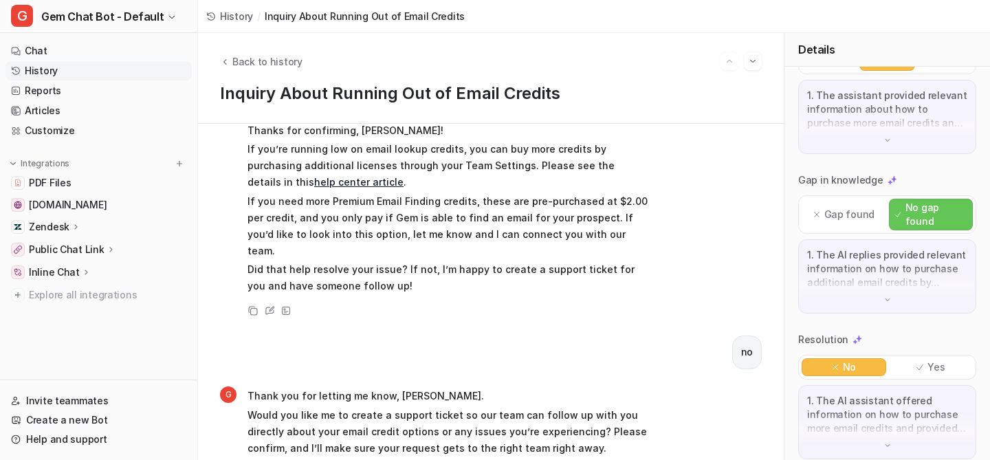 Image resolution: width=990 pixels, height=460 pixels. I want to click on p: Zendesk, so click(49, 227).